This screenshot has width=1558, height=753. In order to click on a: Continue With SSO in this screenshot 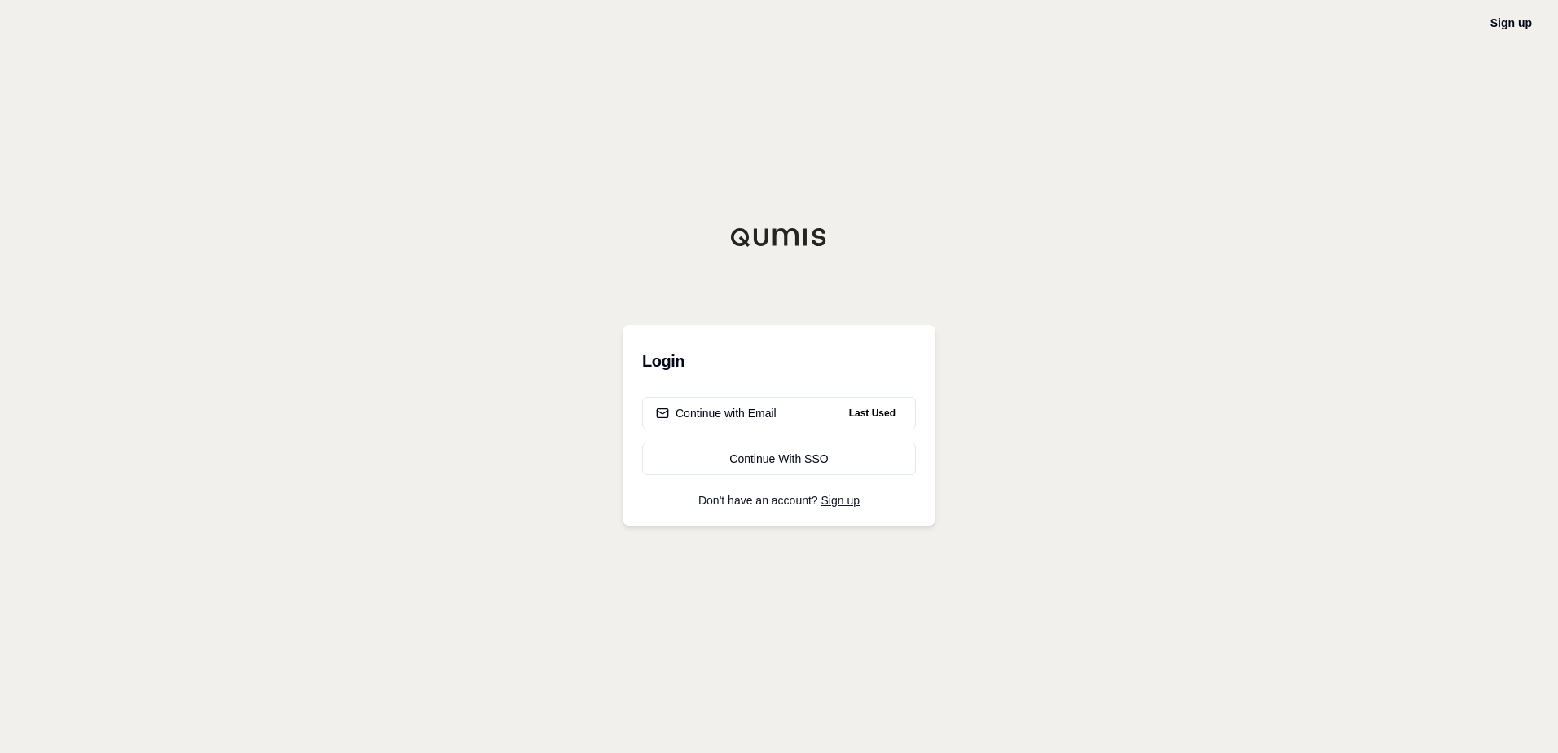, I will do `click(779, 459)`.